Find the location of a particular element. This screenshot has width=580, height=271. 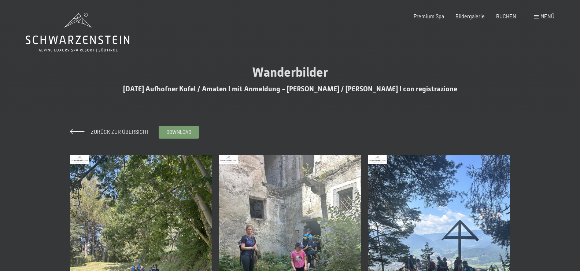

span: Wanderbilder is located at coordinates (290, 72).